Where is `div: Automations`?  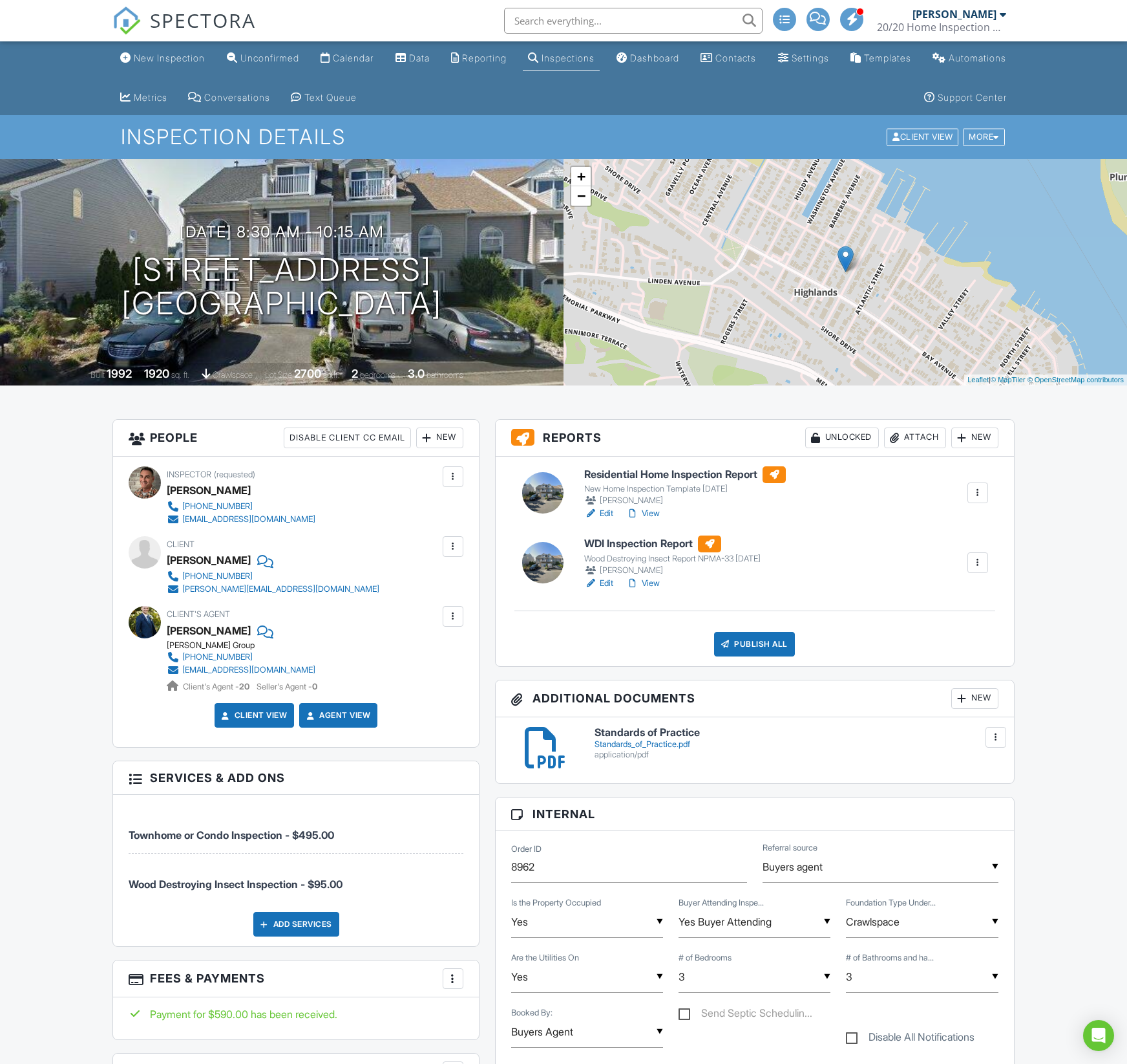 div: Automations is located at coordinates (977, 58).